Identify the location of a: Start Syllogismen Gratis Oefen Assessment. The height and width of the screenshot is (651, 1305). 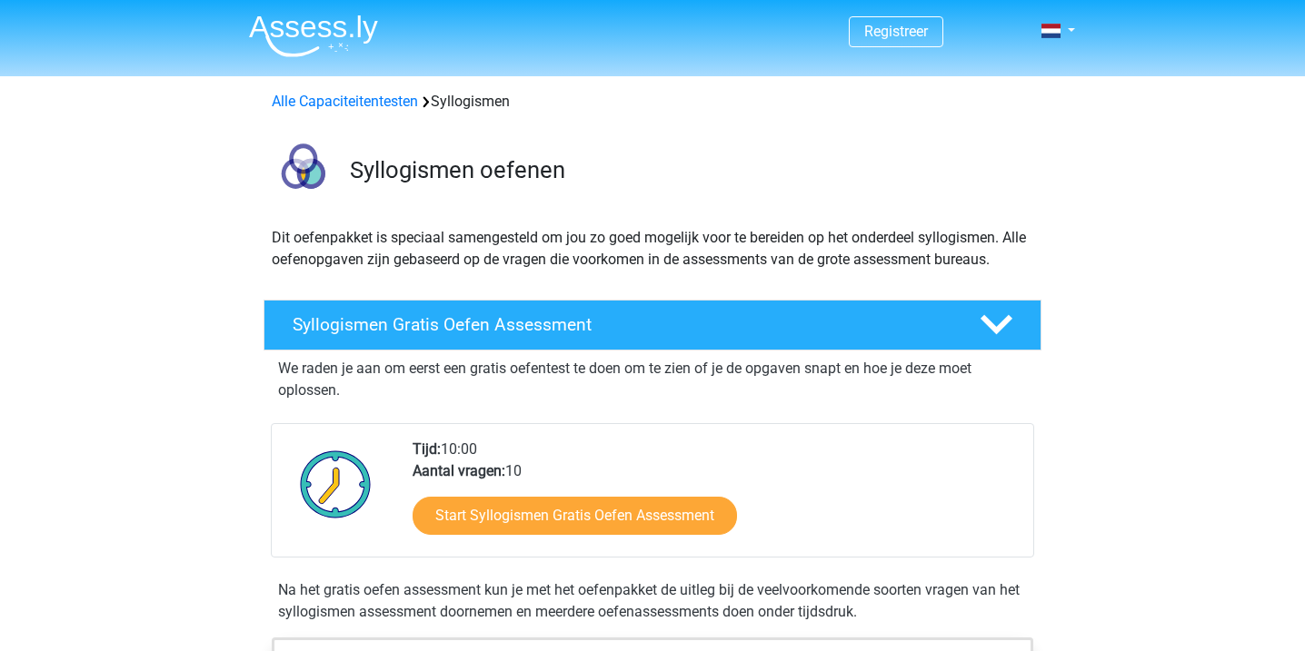
(574, 516).